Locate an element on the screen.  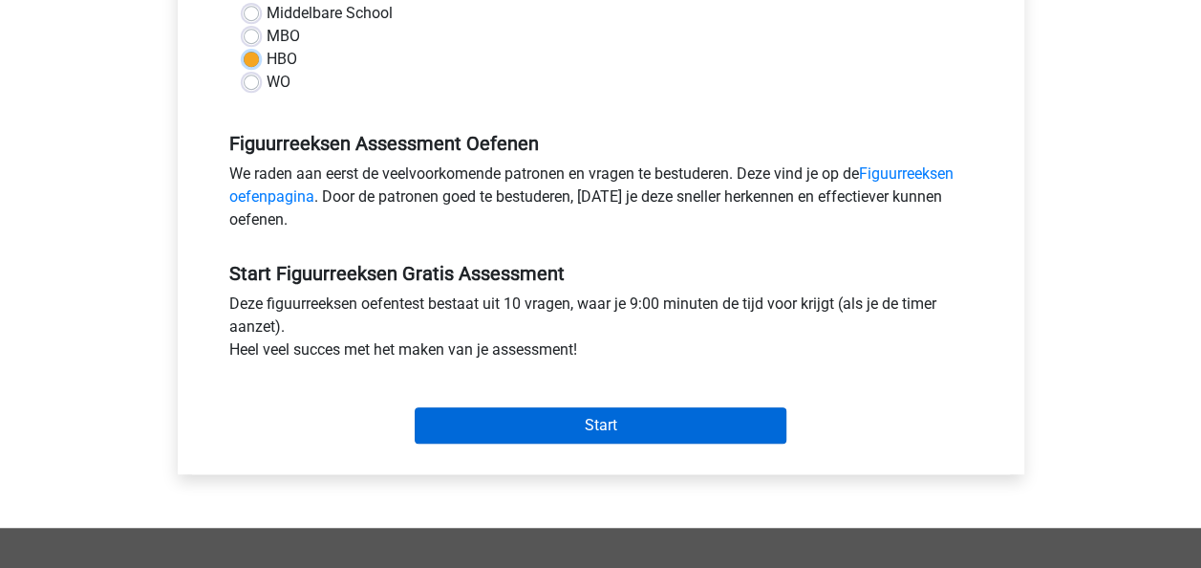
label: Middelbare School is located at coordinates (330, 13).